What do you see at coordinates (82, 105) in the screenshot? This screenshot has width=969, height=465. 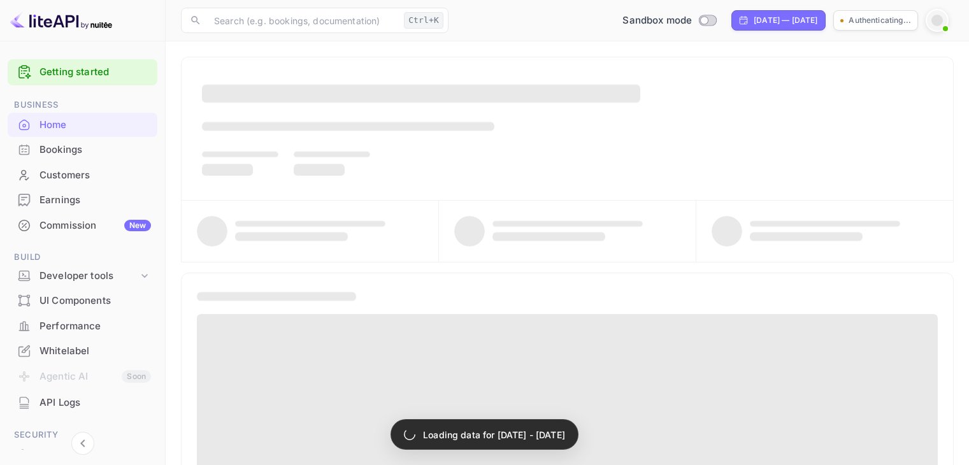 I see `span: Business` at bounding box center [82, 105].